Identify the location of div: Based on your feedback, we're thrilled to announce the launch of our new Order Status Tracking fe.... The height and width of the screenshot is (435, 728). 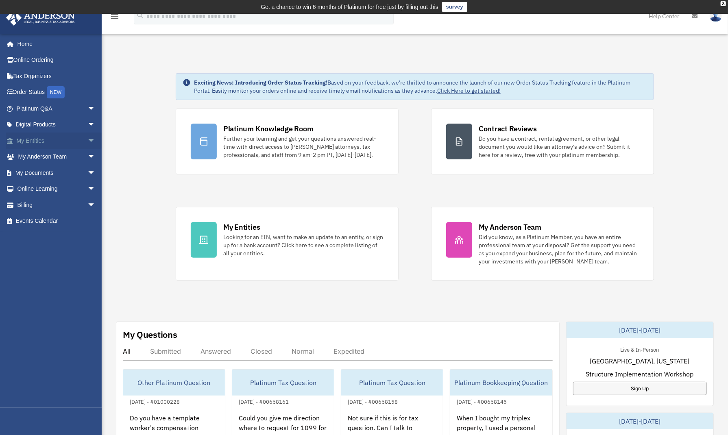
(420, 87).